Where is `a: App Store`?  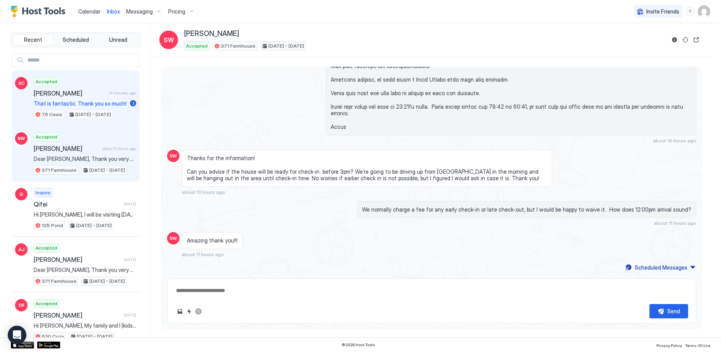
a: App Store is located at coordinates (22, 345).